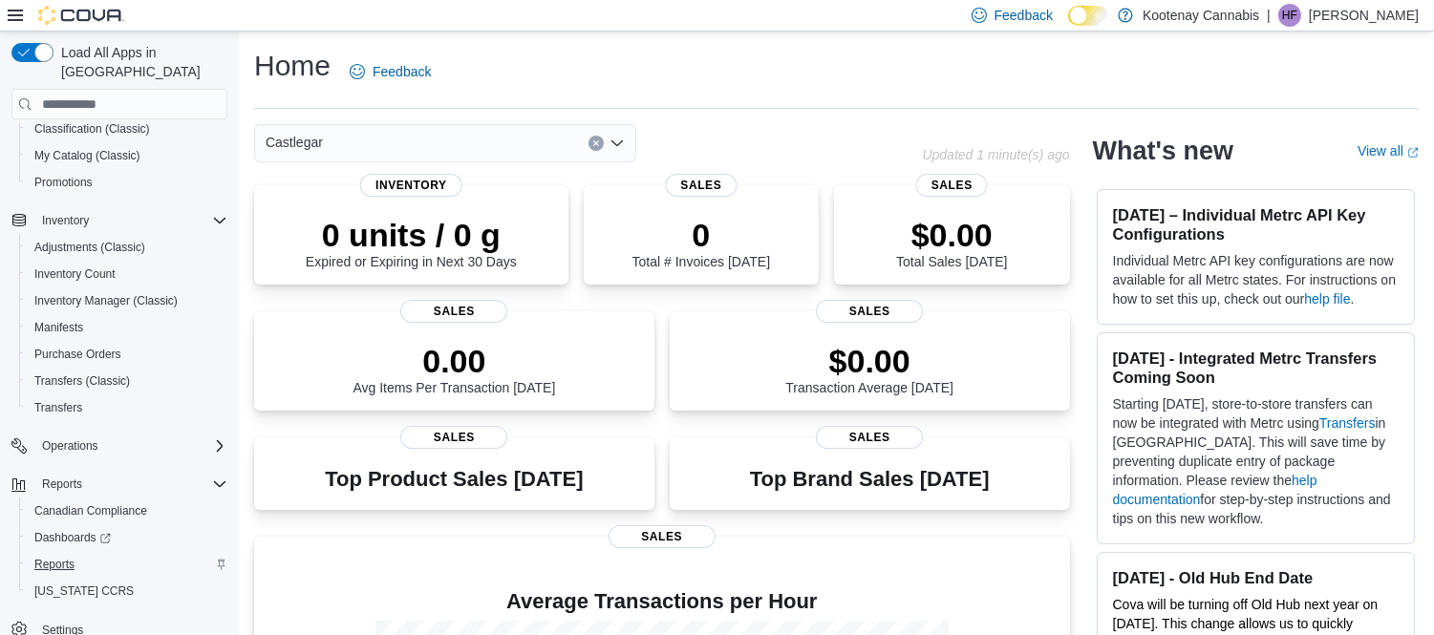 This screenshot has height=635, width=1434. Describe the element at coordinates (390, 72) in the screenshot. I see `a: Feedback` at that location.